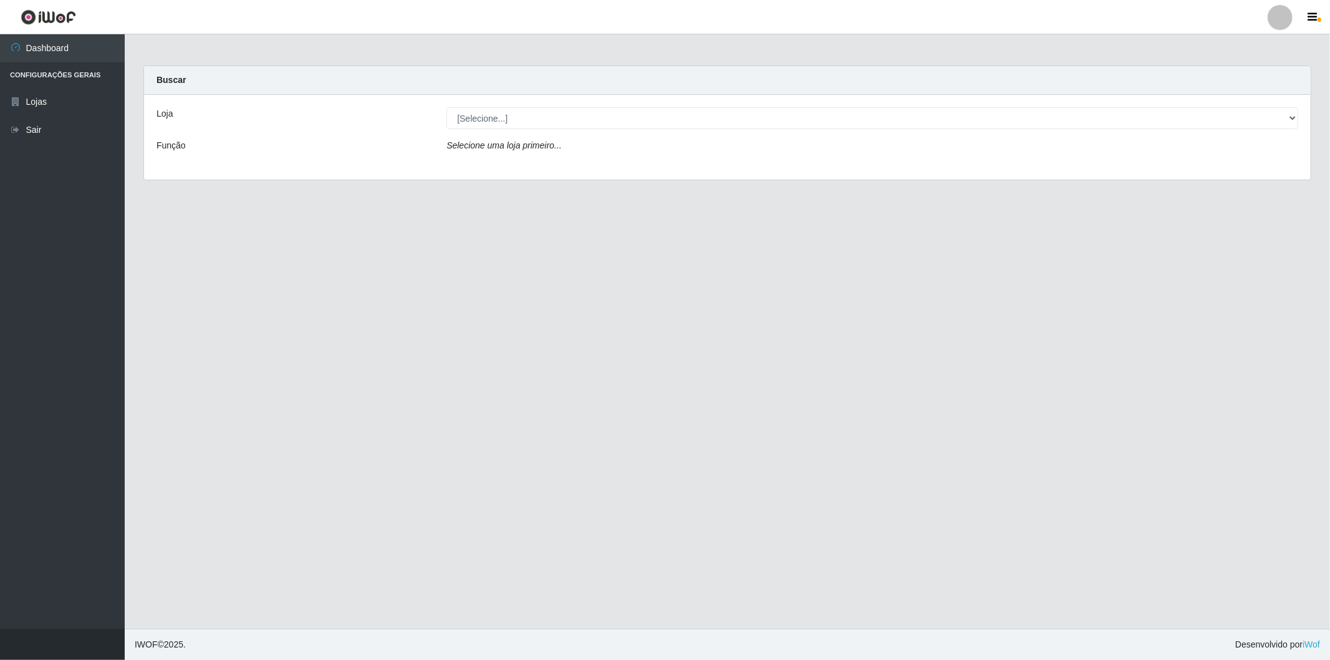  Describe the element at coordinates (165, 114) in the screenshot. I see `label: Loja` at that location.